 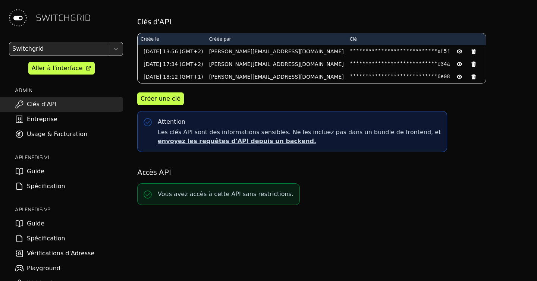 I want to click on p: Vous avez accès à cette API sans restrictions., so click(x=226, y=194).